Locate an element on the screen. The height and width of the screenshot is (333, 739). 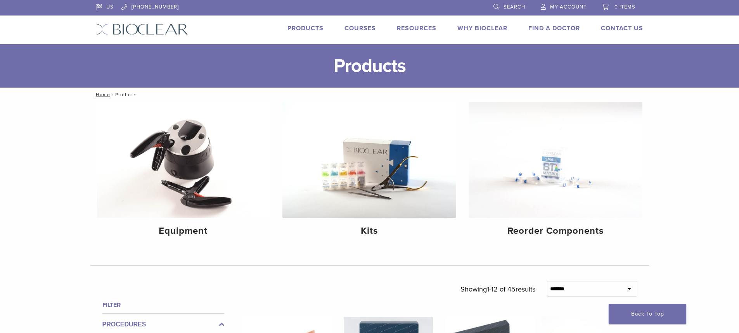
nav: Products is located at coordinates (370, 95).